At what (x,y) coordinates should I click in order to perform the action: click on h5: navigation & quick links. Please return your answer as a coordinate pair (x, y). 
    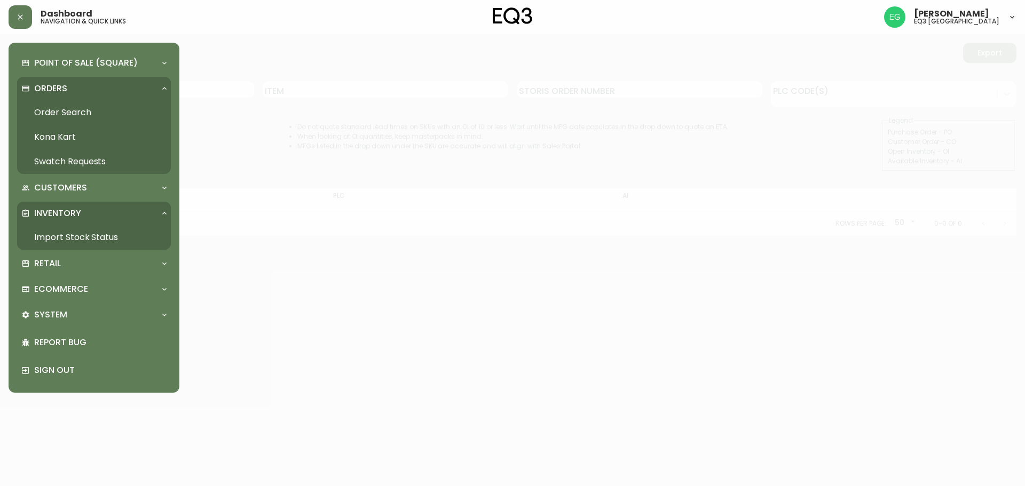
    Looking at the image, I should click on (83, 21).